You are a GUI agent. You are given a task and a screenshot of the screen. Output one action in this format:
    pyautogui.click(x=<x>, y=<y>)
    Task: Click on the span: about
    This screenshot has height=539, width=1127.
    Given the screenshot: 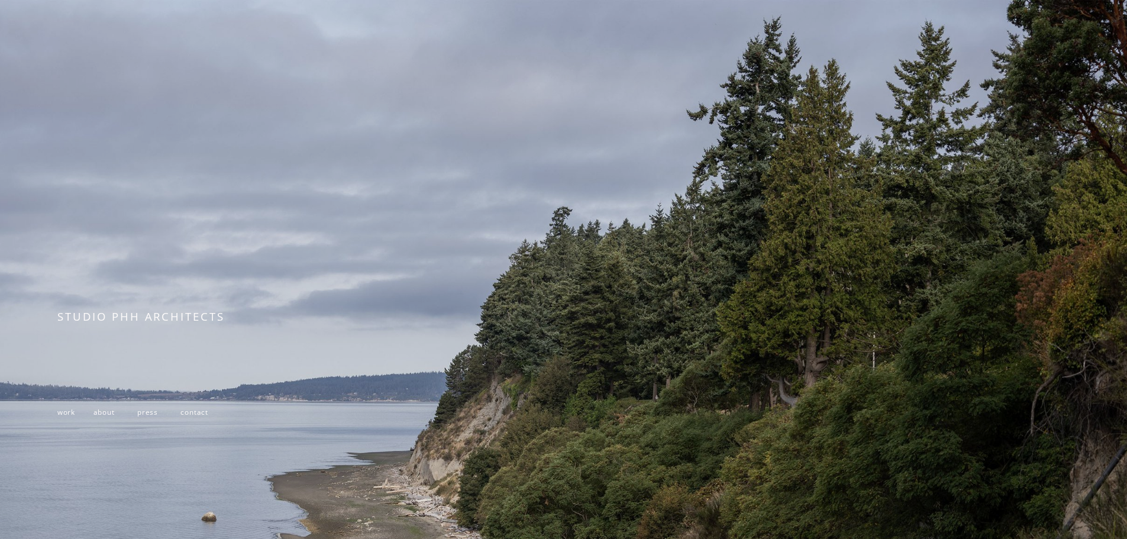 What is the action you would take?
    pyautogui.click(x=104, y=412)
    